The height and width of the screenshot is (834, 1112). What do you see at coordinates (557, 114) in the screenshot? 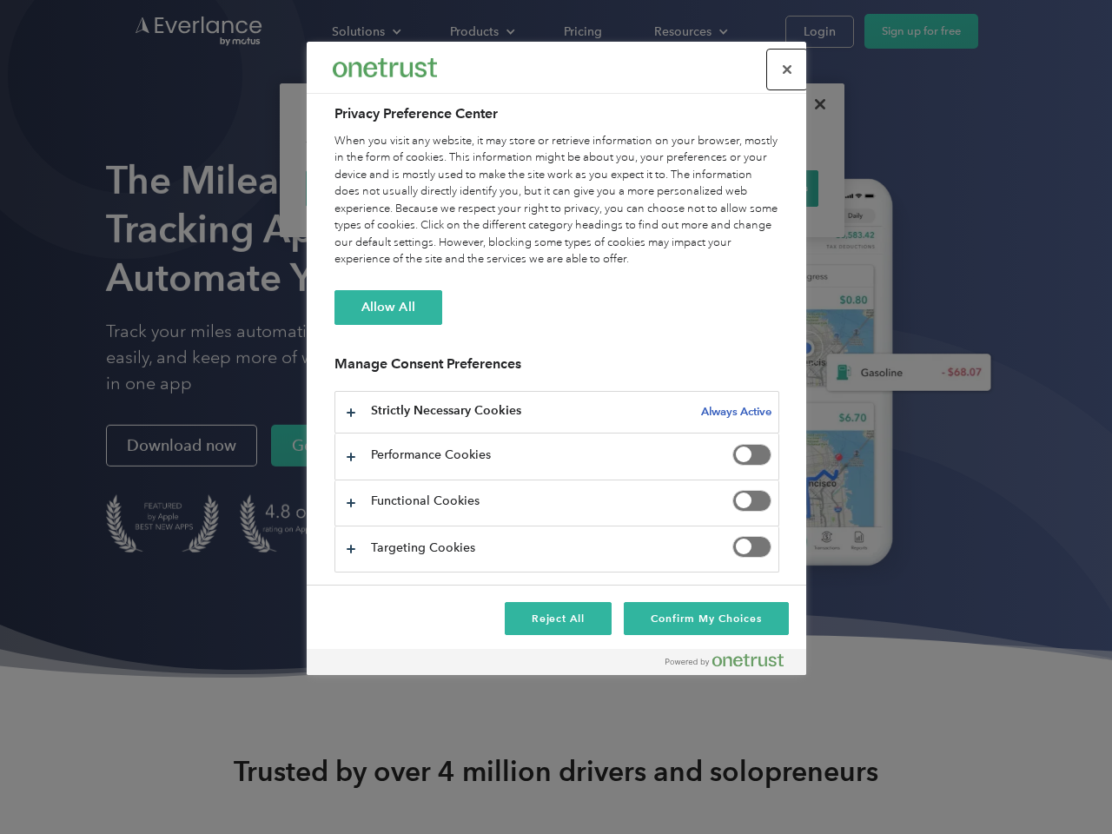
I see `h2: Privacy Preference Center` at bounding box center [557, 114].